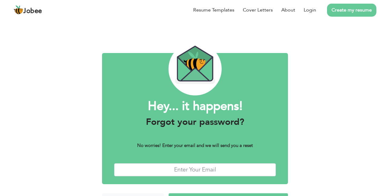 This screenshot has height=196, width=390. What do you see at coordinates (18, 10) in the screenshot?
I see `img: jobee.io` at bounding box center [18, 10].